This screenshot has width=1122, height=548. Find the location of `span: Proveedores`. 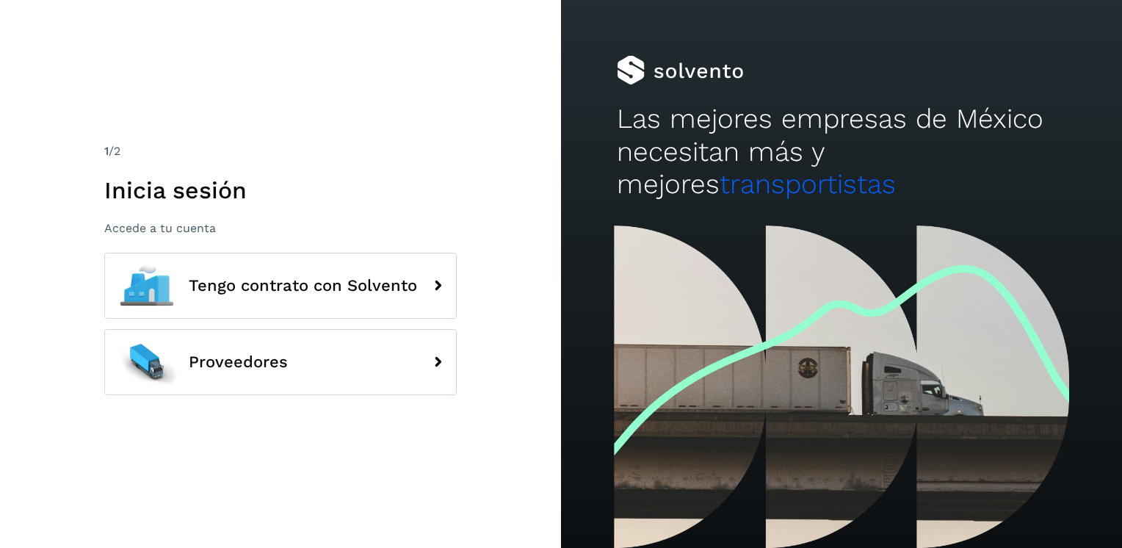

span: Proveedores is located at coordinates (238, 362).